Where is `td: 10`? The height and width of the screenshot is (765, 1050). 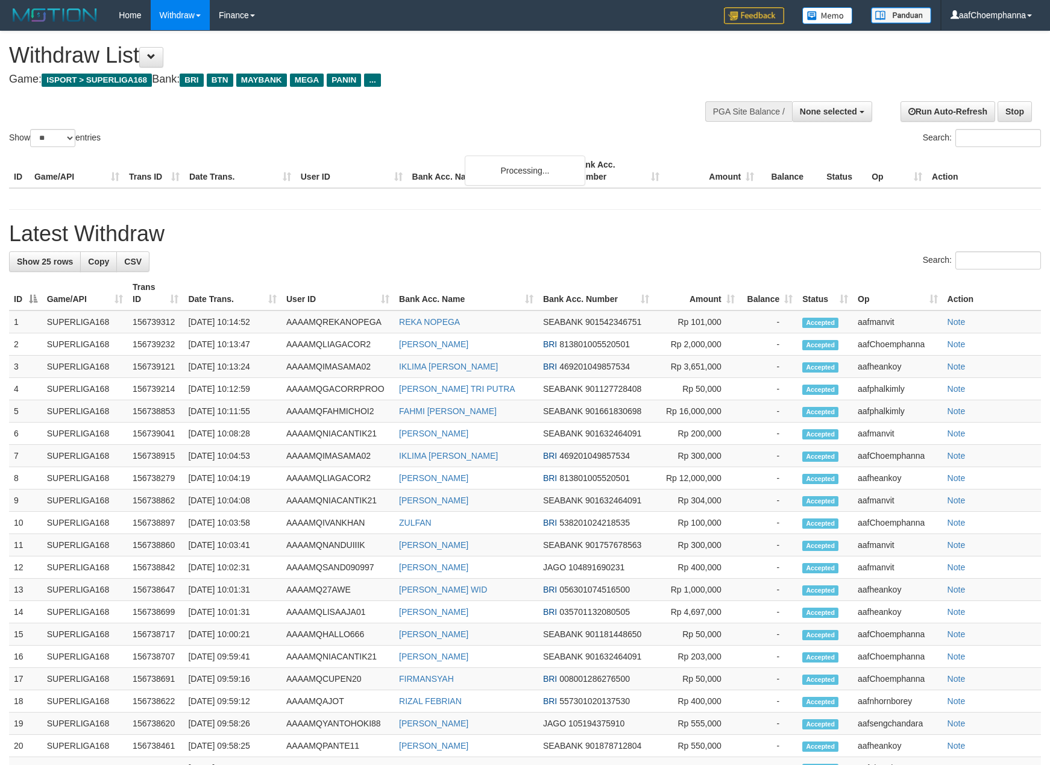
td: 10 is located at coordinates (25, 522).